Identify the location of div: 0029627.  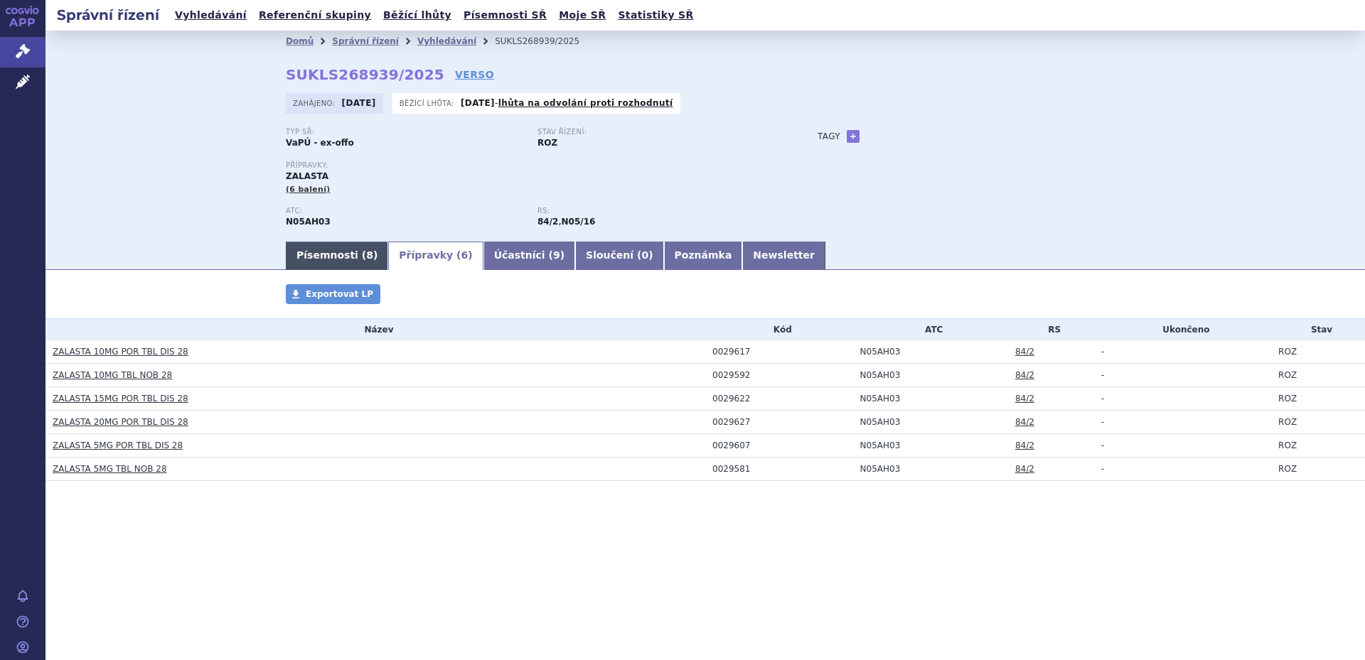
(783, 422).